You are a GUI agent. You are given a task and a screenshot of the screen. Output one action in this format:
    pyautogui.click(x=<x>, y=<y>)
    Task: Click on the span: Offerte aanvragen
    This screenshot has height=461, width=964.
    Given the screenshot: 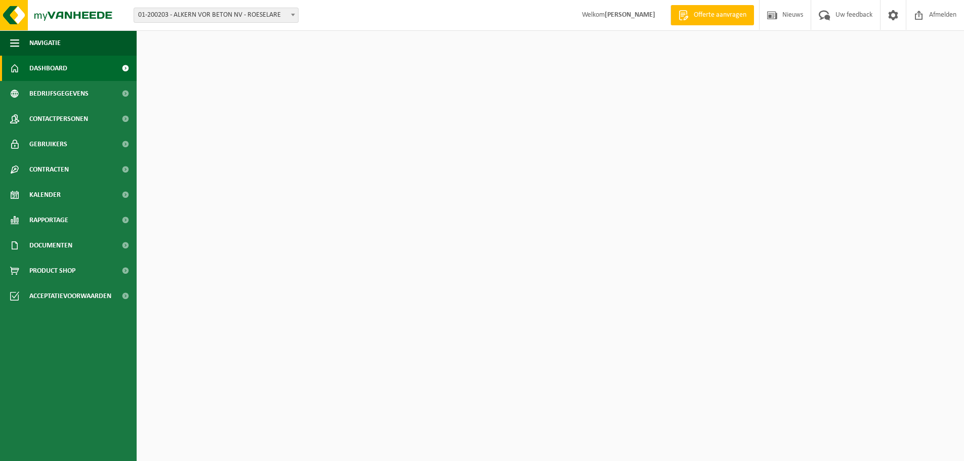 What is the action you would take?
    pyautogui.click(x=720, y=15)
    